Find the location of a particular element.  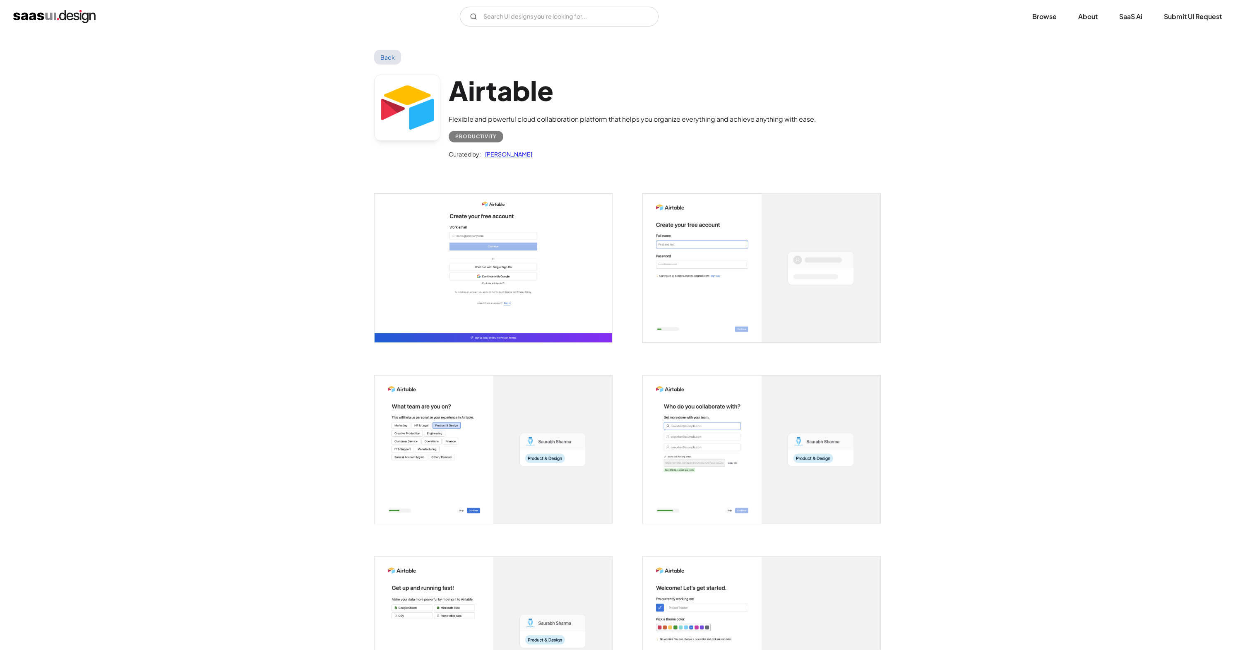

img: 6423cfeb34120f7959658056_Airtable%20Create%20your%20free%20account.png is located at coordinates (494, 268).